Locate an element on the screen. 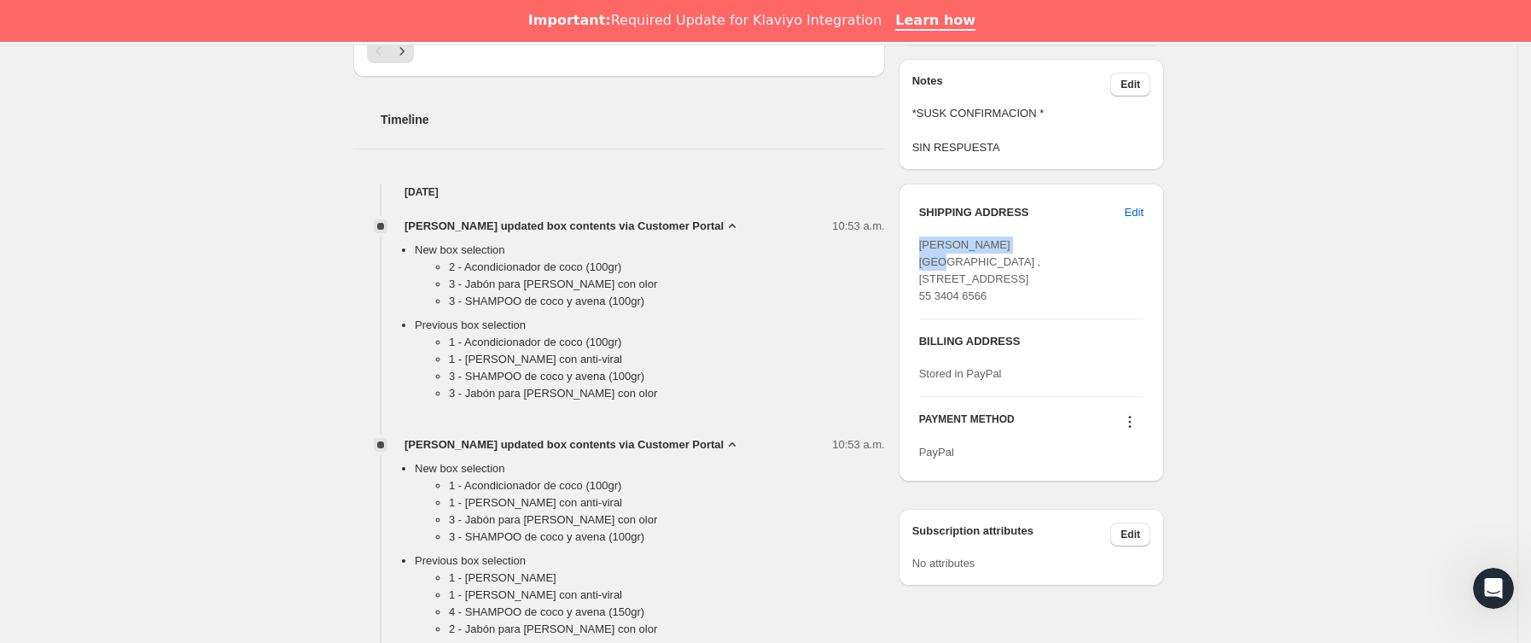 This screenshot has height=643, width=1531. li: 4 - SHAMPOO de coco y avena (150gr) is located at coordinates (667, 612).